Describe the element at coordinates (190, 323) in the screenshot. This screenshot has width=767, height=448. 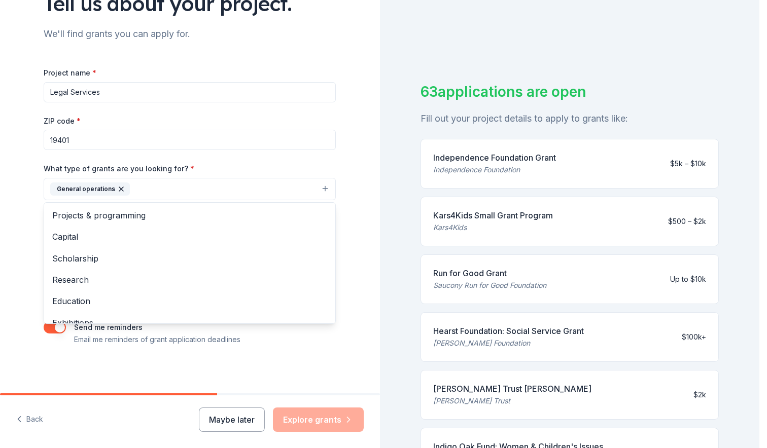
I see `span: Exhibitions` at that location.